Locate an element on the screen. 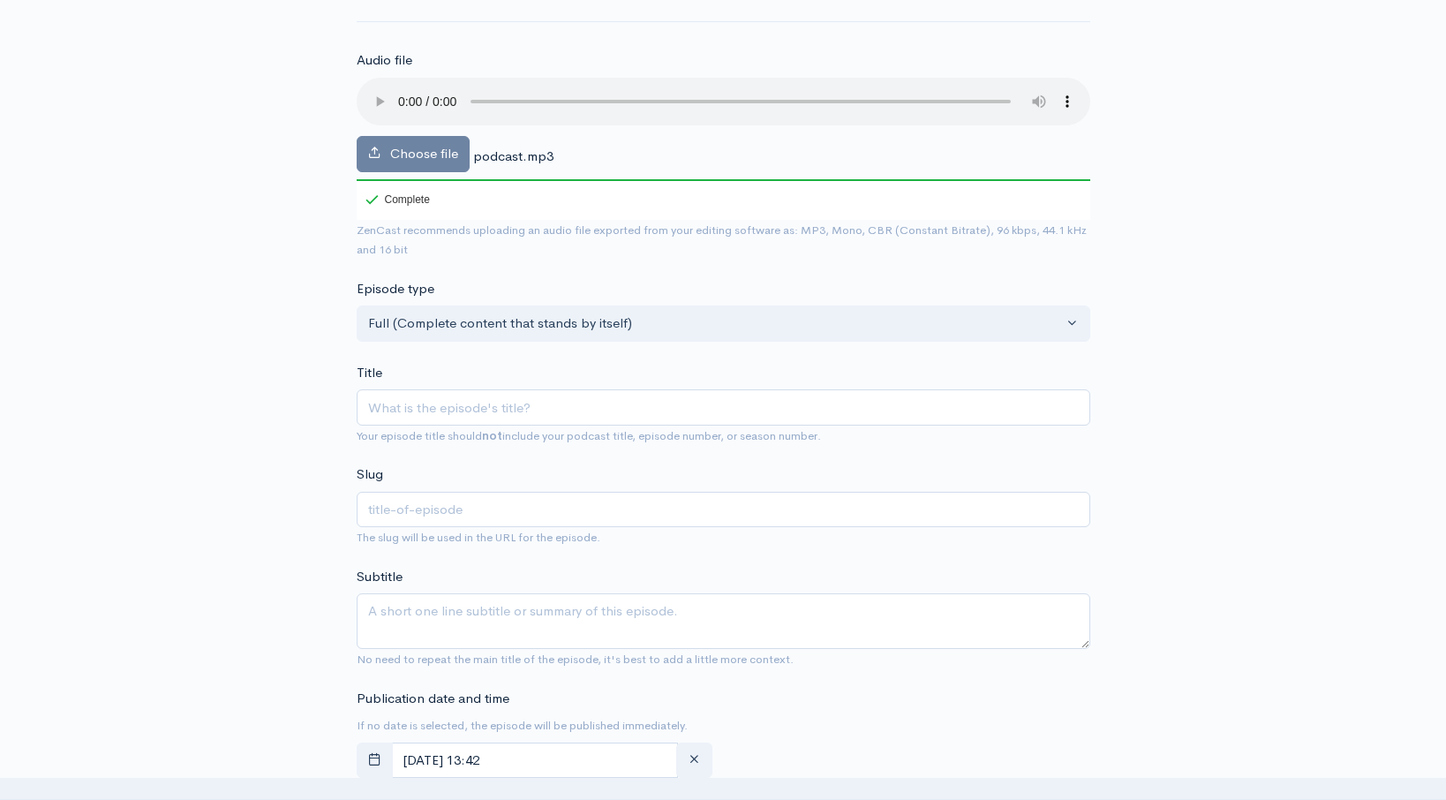 Image resolution: width=1446 pixels, height=800 pixels. label: Publication date and time is located at coordinates (433, 698).